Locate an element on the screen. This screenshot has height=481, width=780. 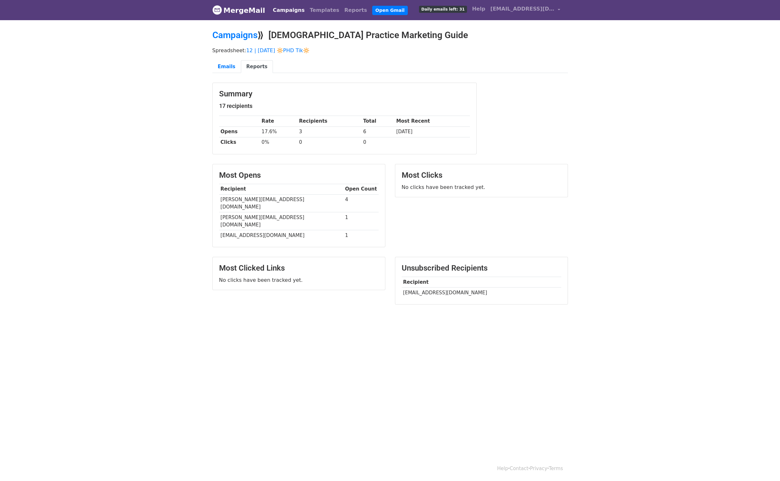
h3: Unsubscribed Recipients is located at coordinates (481, 268).